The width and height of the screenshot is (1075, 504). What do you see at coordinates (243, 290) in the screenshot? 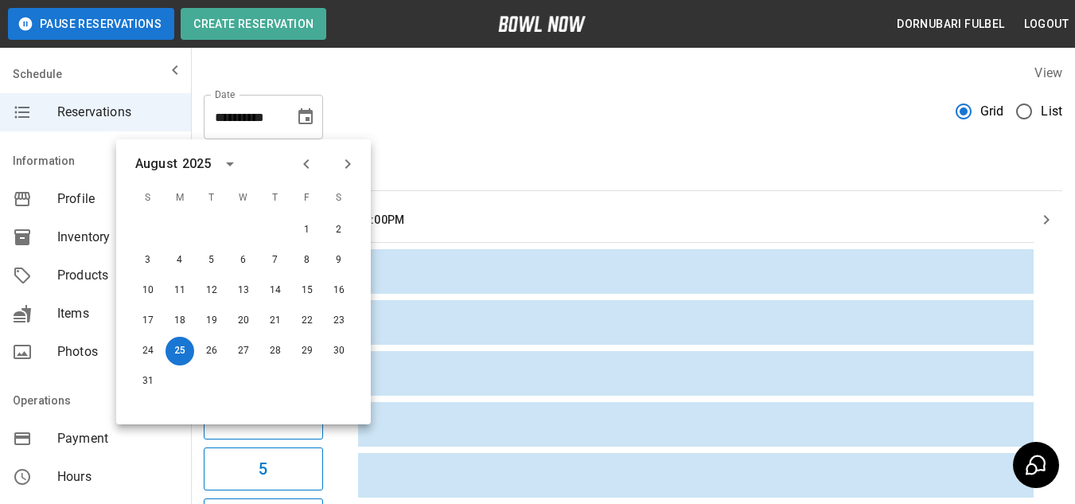
I see `button: Aug 13, 2025` at bounding box center [243, 290].